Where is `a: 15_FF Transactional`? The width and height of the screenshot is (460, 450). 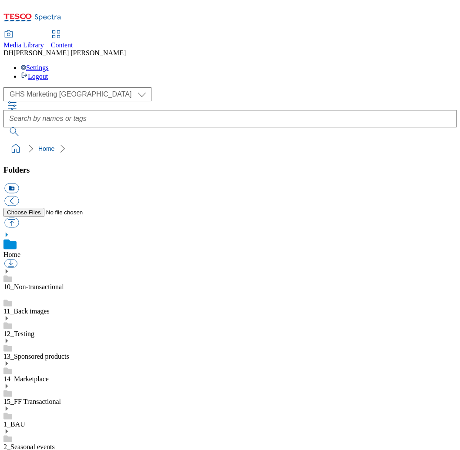 a: 15_FF Transactional is located at coordinates (32, 402).